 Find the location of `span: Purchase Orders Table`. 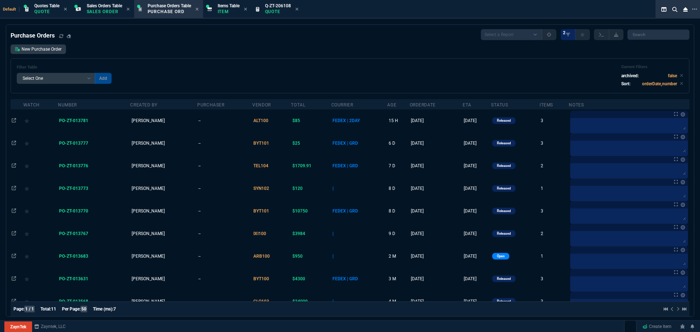

span: Purchase Orders Table is located at coordinates (169, 6).